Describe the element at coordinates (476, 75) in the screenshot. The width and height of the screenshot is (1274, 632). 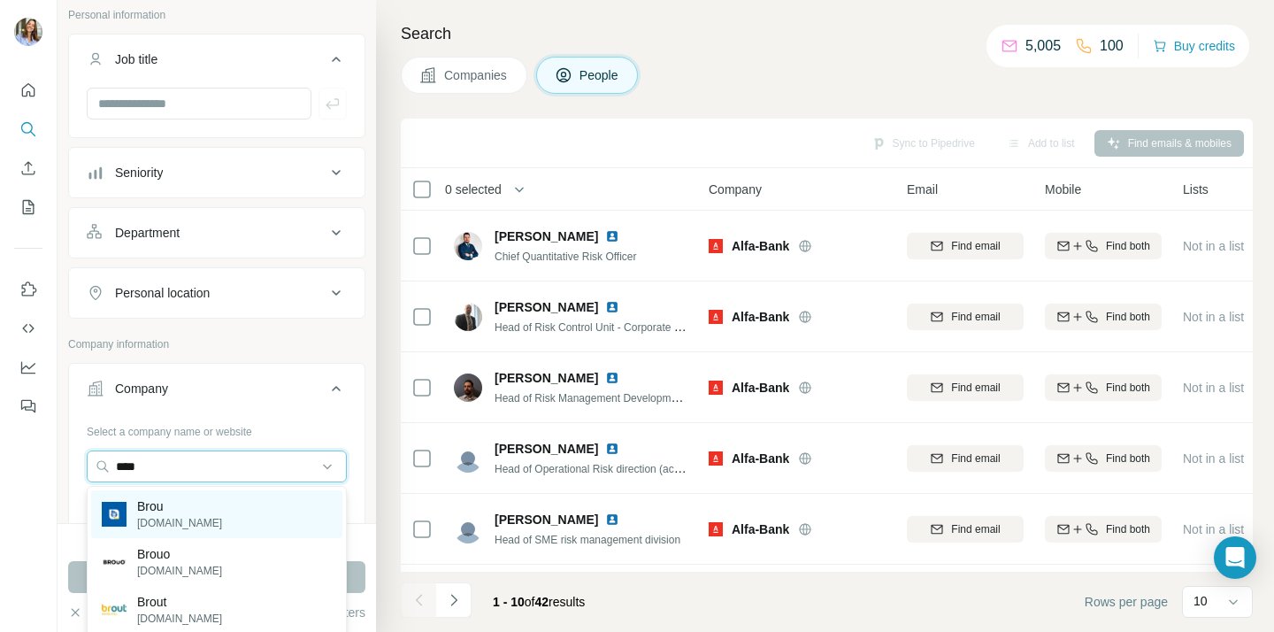
I see `span: Companies` at that location.